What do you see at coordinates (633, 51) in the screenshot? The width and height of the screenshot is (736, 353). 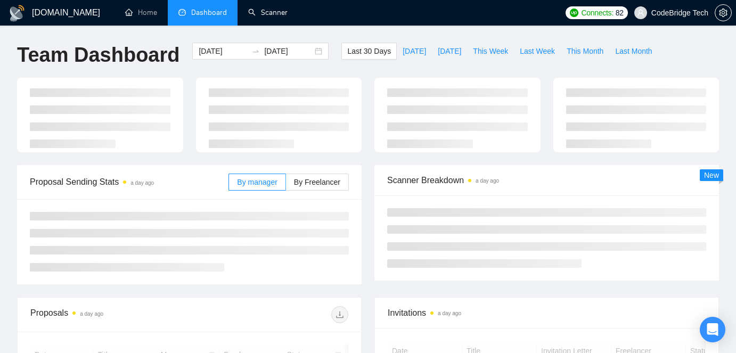 I see `span: Last Month` at bounding box center [633, 51].